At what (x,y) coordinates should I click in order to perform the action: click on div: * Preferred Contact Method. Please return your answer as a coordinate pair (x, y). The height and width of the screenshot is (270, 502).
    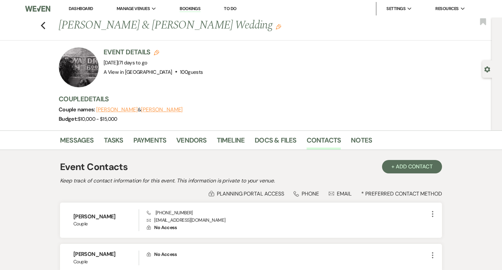
    Looking at the image, I should click on (251, 193).